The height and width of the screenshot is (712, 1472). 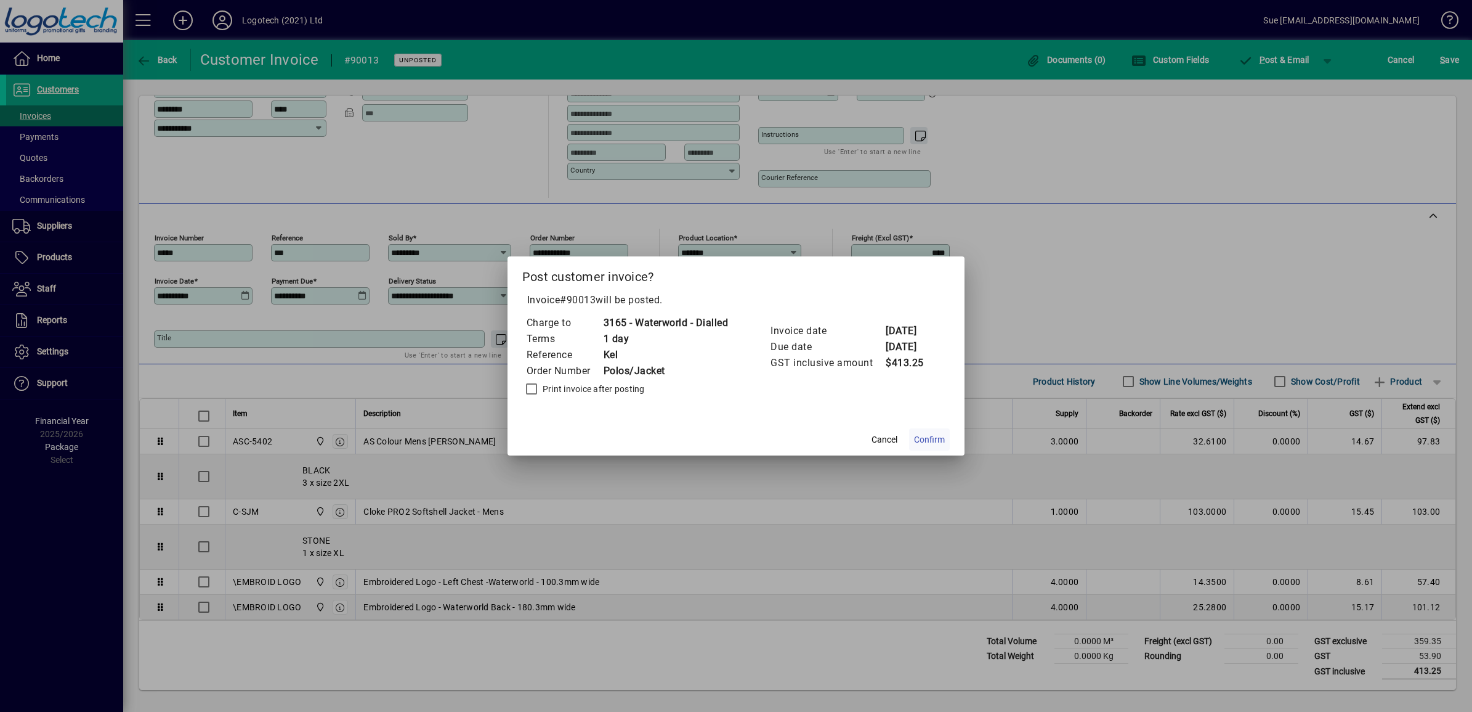 What do you see at coordinates (827, 331) in the screenshot?
I see `td: Invoice date` at bounding box center [827, 331].